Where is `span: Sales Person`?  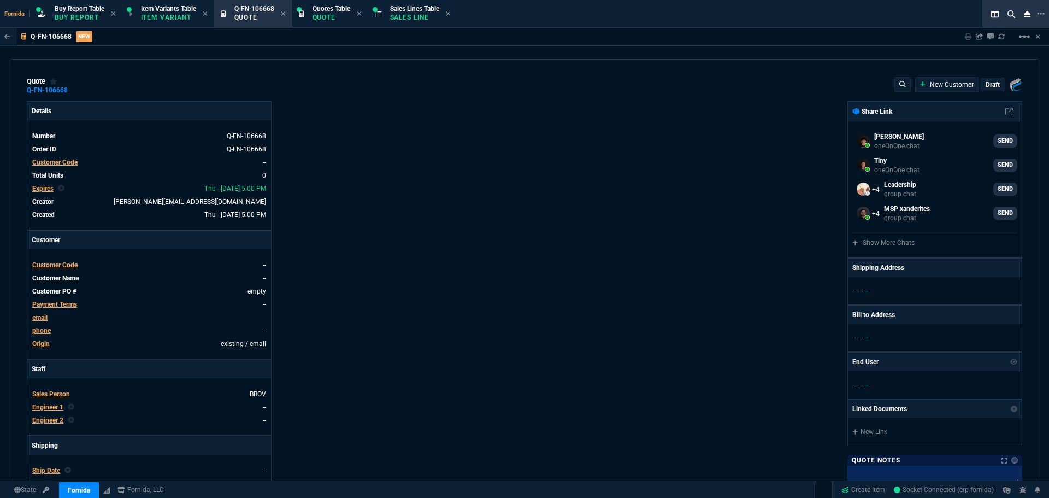
span: Sales Person is located at coordinates (51, 394).